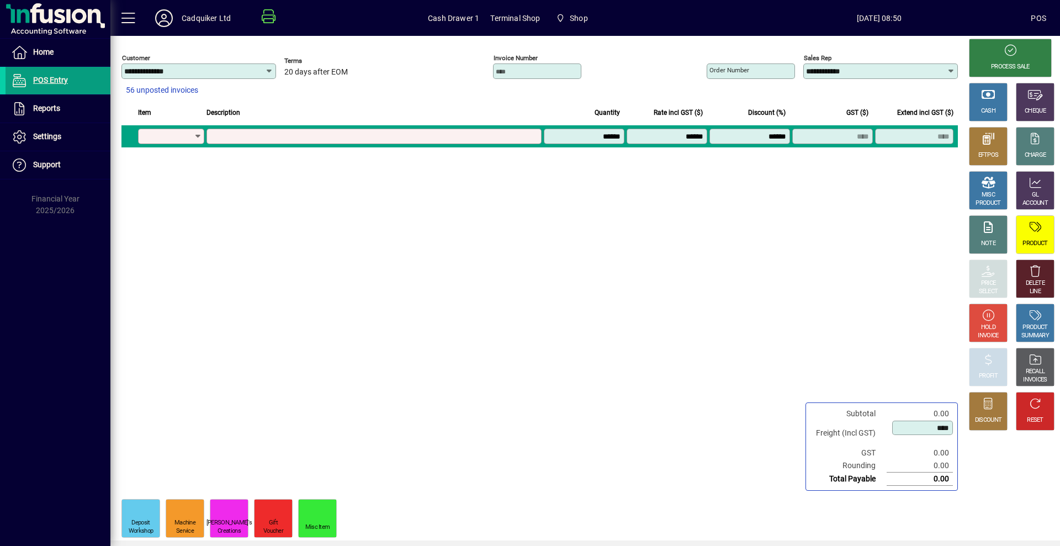 This screenshot has width=1060, height=546. Describe the element at coordinates (273, 531) in the screenshot. I see `div: Voucher` at that location.